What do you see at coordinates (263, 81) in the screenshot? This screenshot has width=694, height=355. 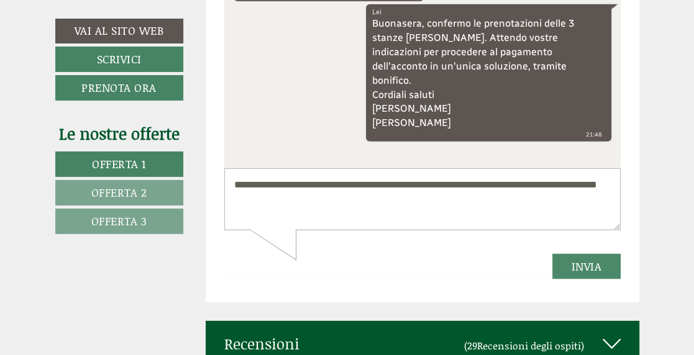 I see `div: Lei` at bounding box center [263, 81].